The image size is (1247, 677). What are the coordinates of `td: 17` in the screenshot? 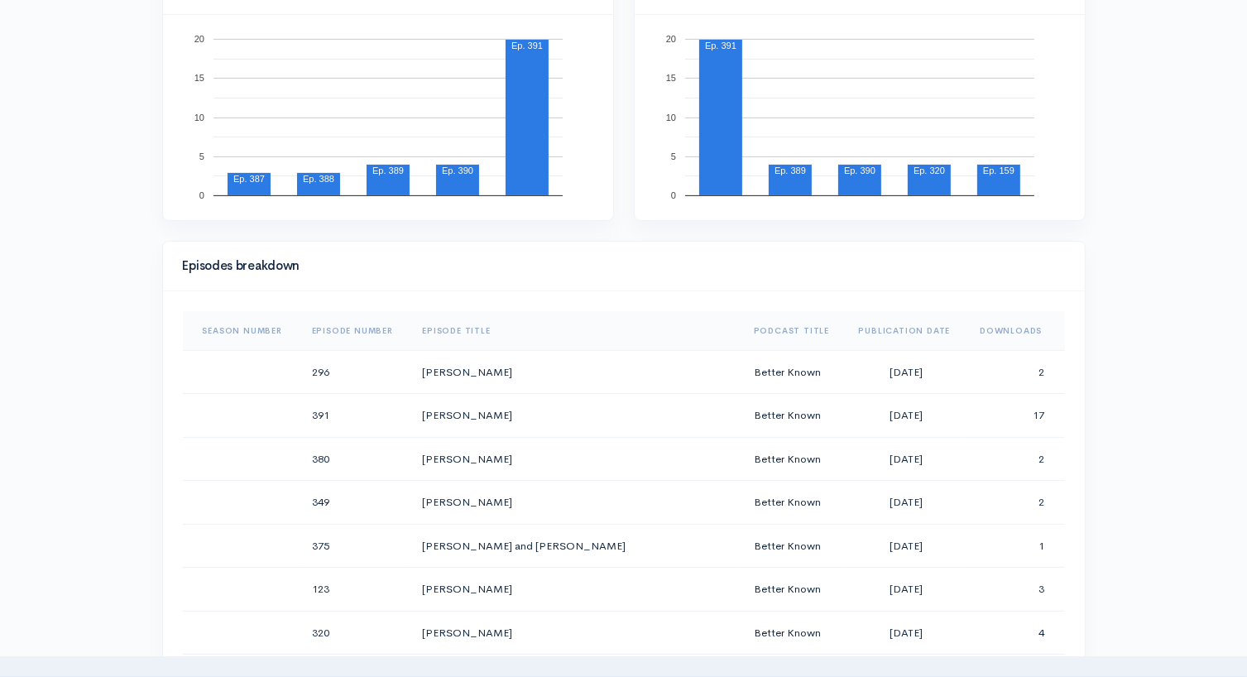 It's located at (1015, 415).